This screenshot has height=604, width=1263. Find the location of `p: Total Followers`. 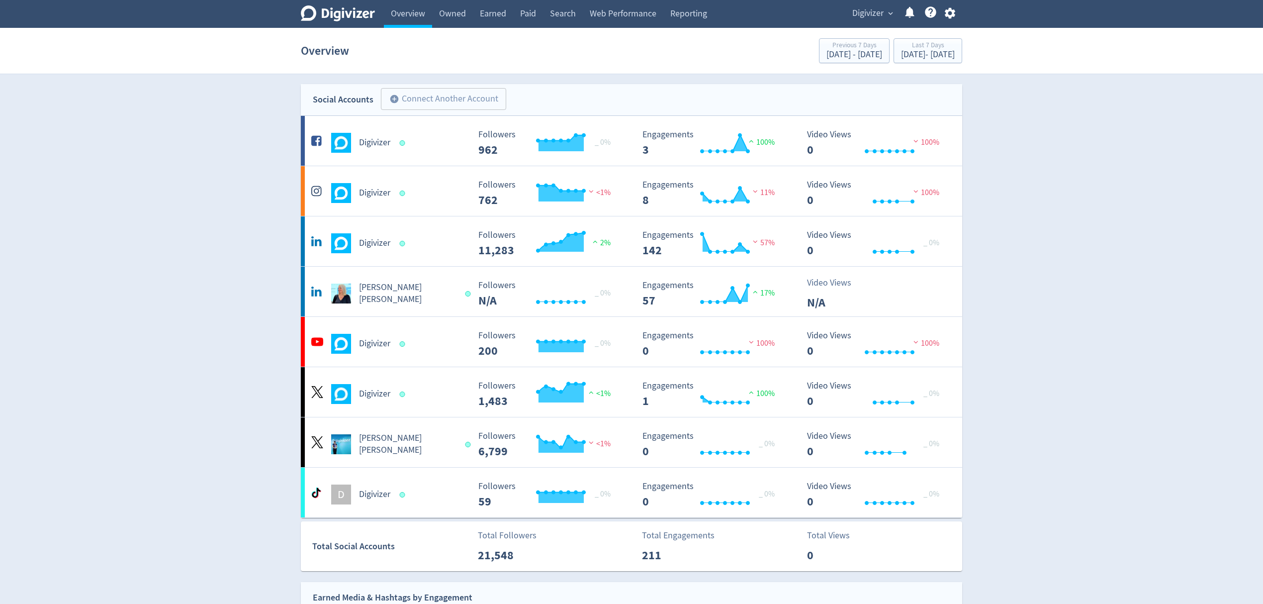

p: Total Followers is located at coordinates (507, 535).